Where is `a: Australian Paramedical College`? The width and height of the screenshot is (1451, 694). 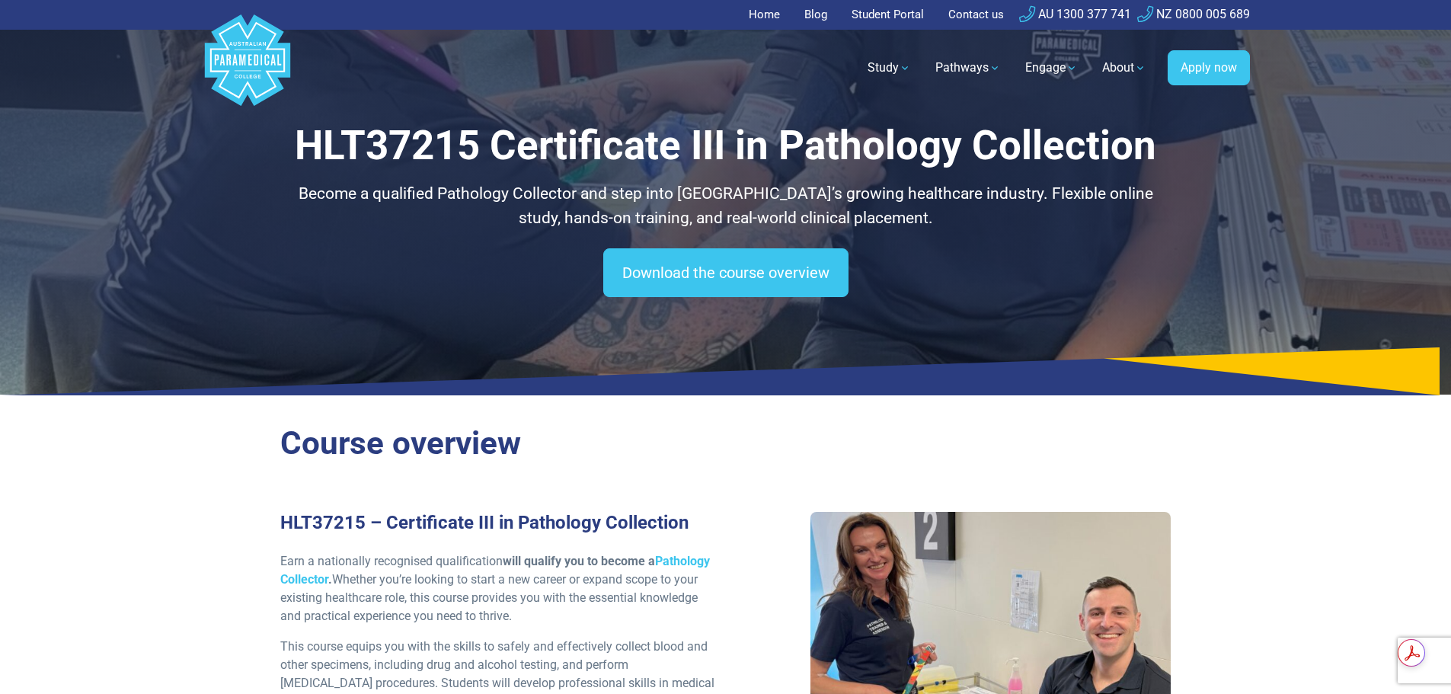 a: Australian Paramedical College is located at coordinates (248, 68).